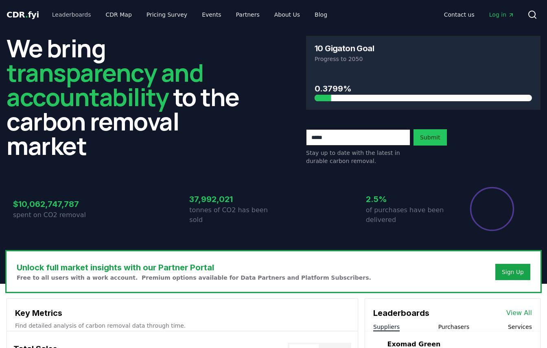 The height and width of the screenshot is (348, 547). Describe the element at coordinates (519, 327) in the screenshot. I see `span: Services` at that location.